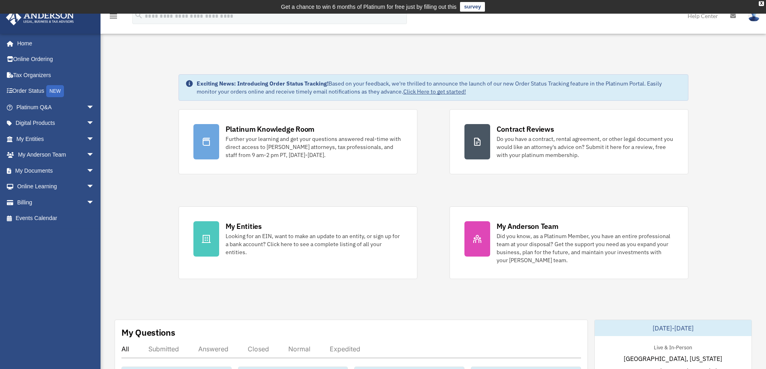 The height and width of the screenshot is (369, 766). Describe the element at coordinates (244, 226) in the screenshot. I see `div: My Entities` at that location.